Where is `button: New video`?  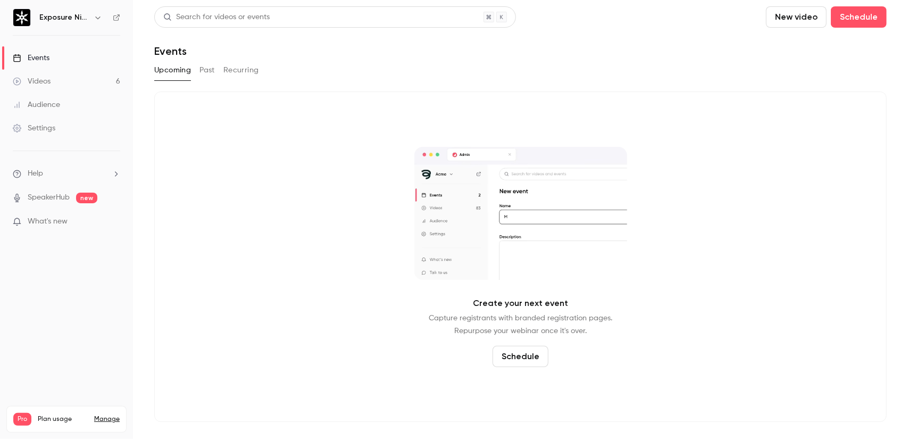
button: New video is located at coordinates (797, 17).